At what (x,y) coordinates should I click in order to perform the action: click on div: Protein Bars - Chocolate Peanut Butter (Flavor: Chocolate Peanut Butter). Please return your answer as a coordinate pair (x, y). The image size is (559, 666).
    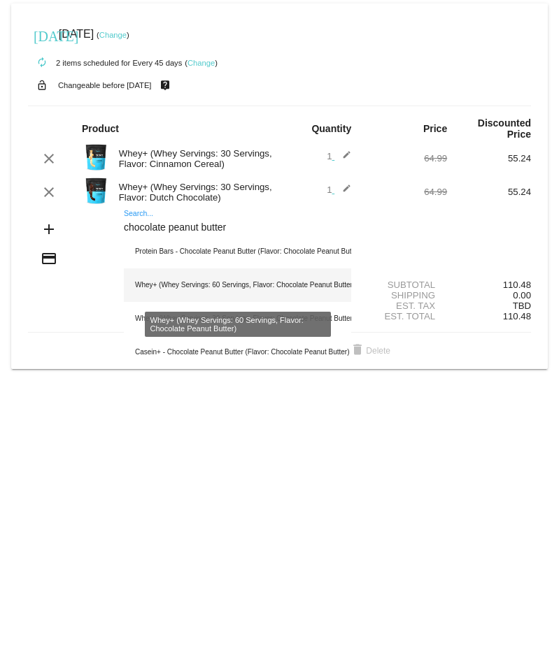
    Looking at the image, I should click on (237, 252).